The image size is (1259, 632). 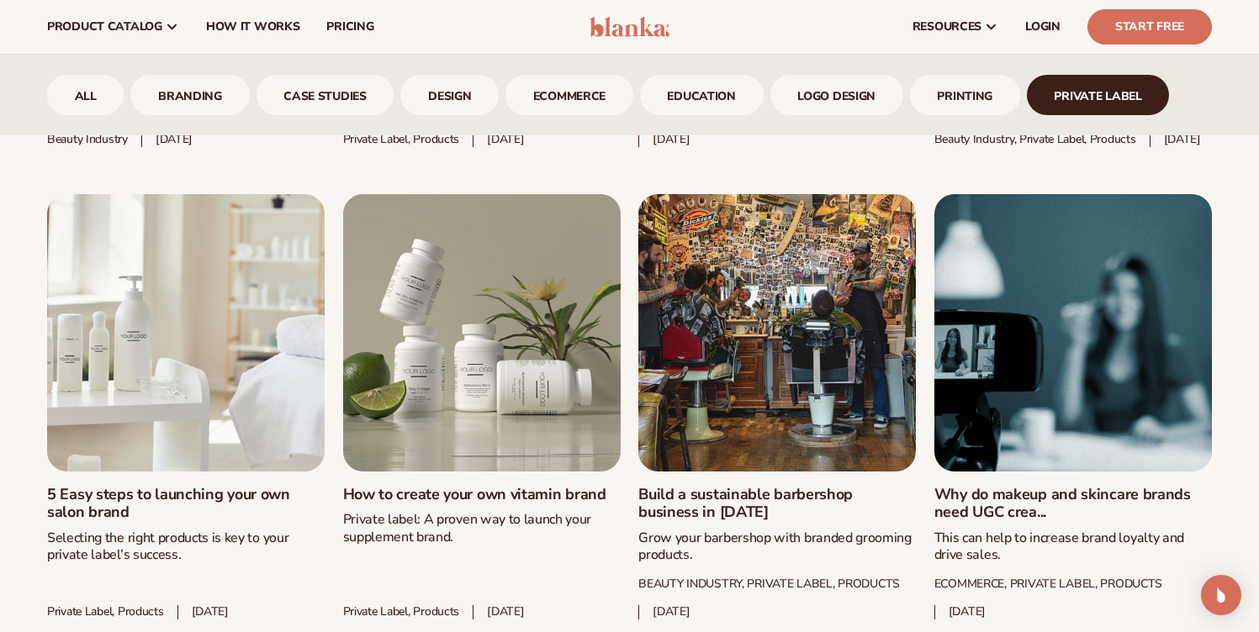 What do you see at coordinates (964, 95) in the screenshot?
I see `div: 8 / 9` at bounding box center [964, 95].